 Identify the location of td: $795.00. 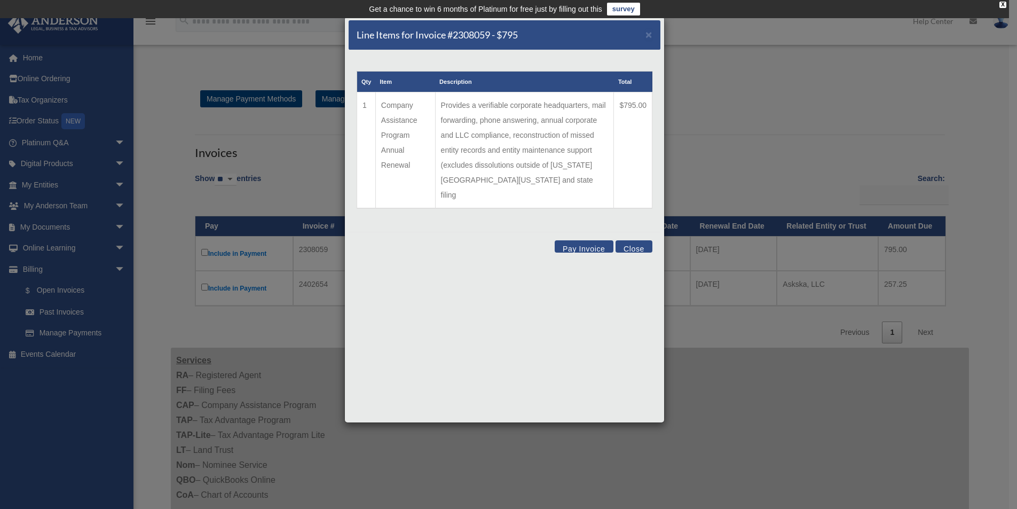
(633, 151).